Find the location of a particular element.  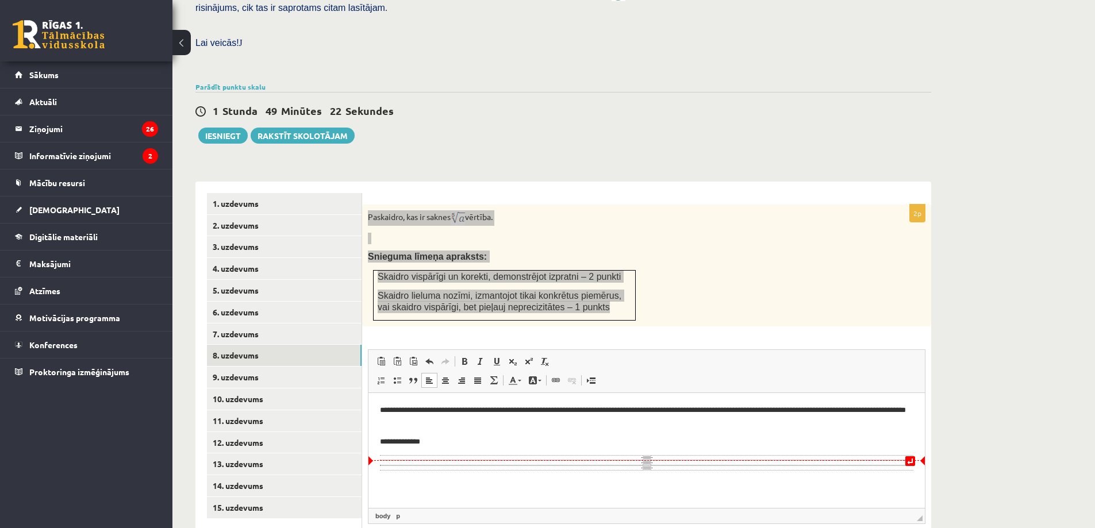

span: Snieguma līmeņa apraksts: is located at coordinates (427, 256).